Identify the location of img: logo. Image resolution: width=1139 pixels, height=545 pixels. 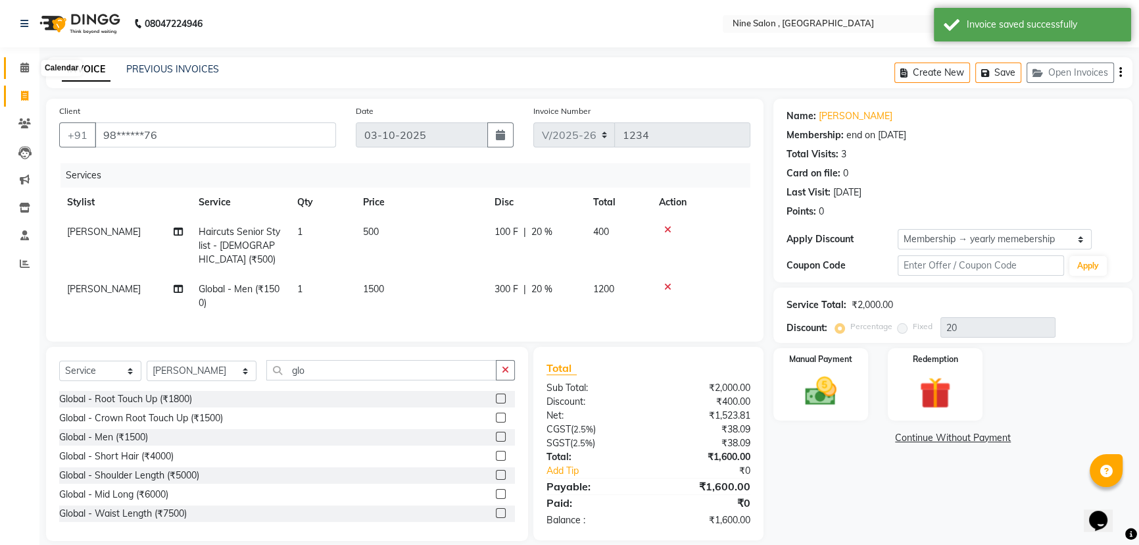
(78, 24).